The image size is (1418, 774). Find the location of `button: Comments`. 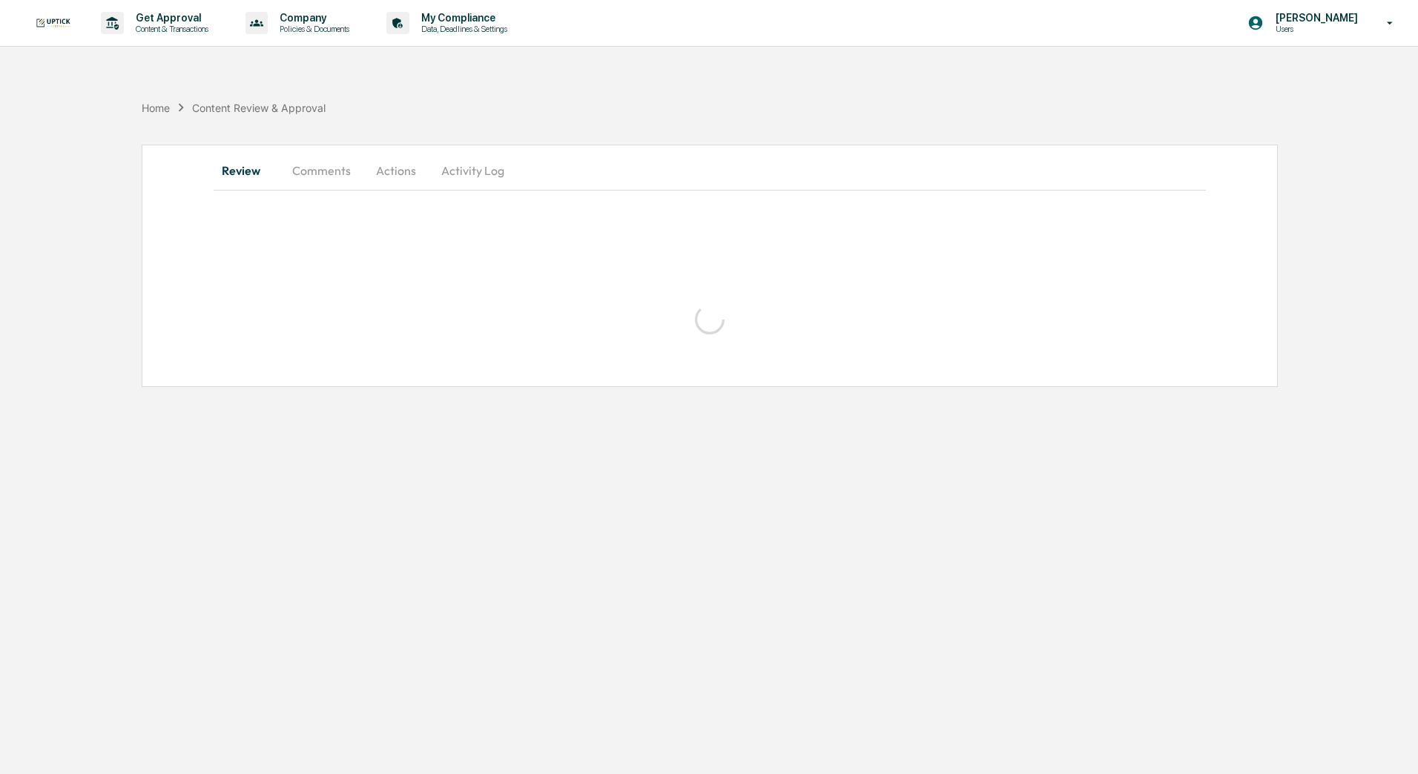

button: Comments is located at coordinates (321, 171).